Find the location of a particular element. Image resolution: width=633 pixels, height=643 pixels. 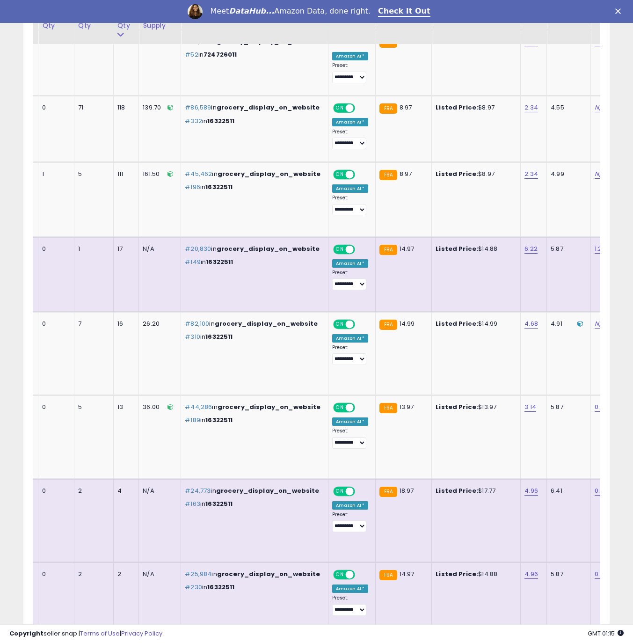

span: #44,286 is located at coordinates (198, 406).